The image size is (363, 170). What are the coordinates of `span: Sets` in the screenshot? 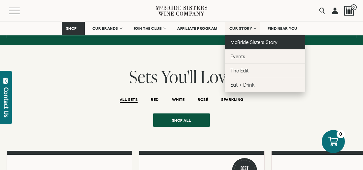 It's located at (144, 76).